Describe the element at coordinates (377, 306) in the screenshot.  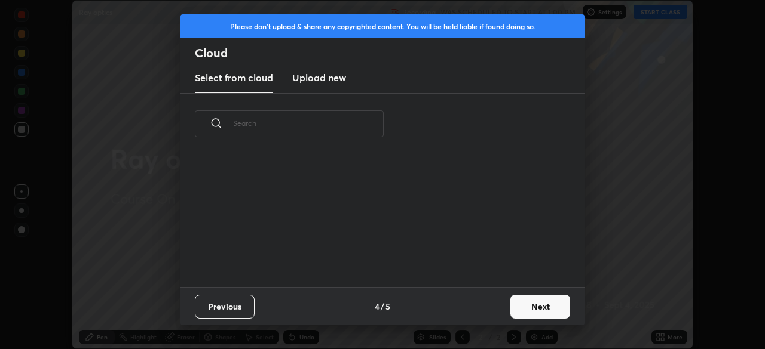
I see `h4: 4` at that location.